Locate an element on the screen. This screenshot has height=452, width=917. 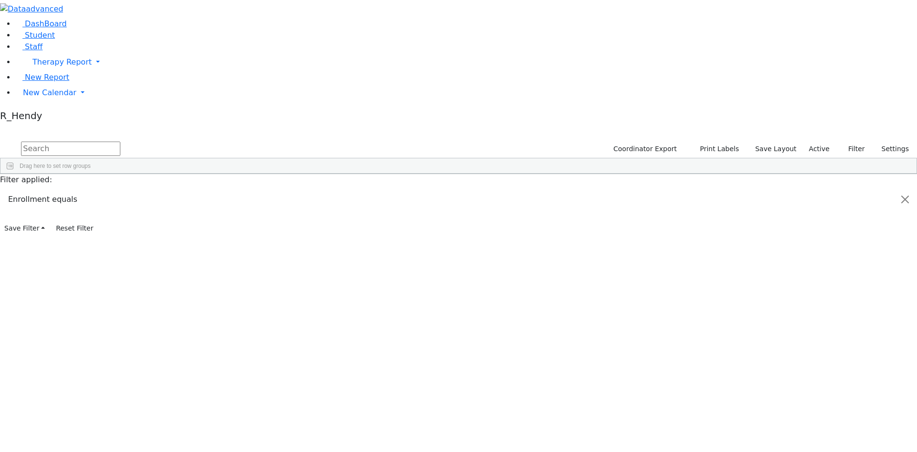
button: Coordinator Export is located at coordinates (644, 149).